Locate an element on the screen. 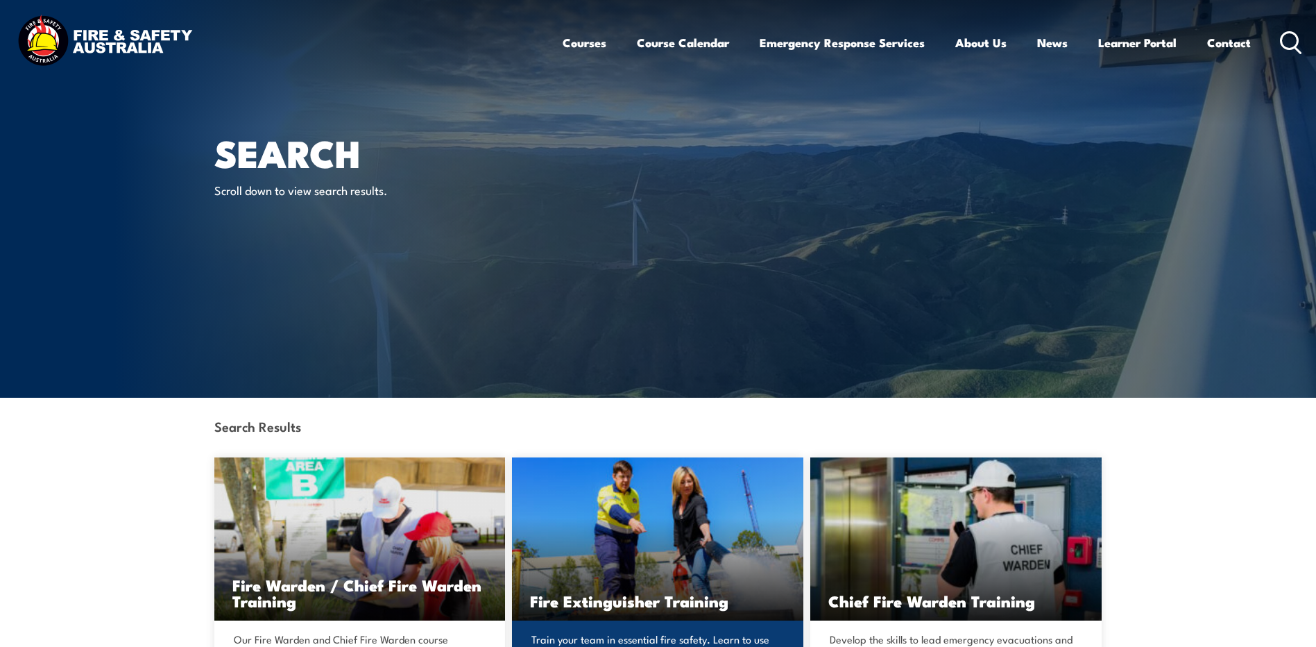  img: Fire Warden and Chief Fire Warden Training is located at coordinates (360, 538).